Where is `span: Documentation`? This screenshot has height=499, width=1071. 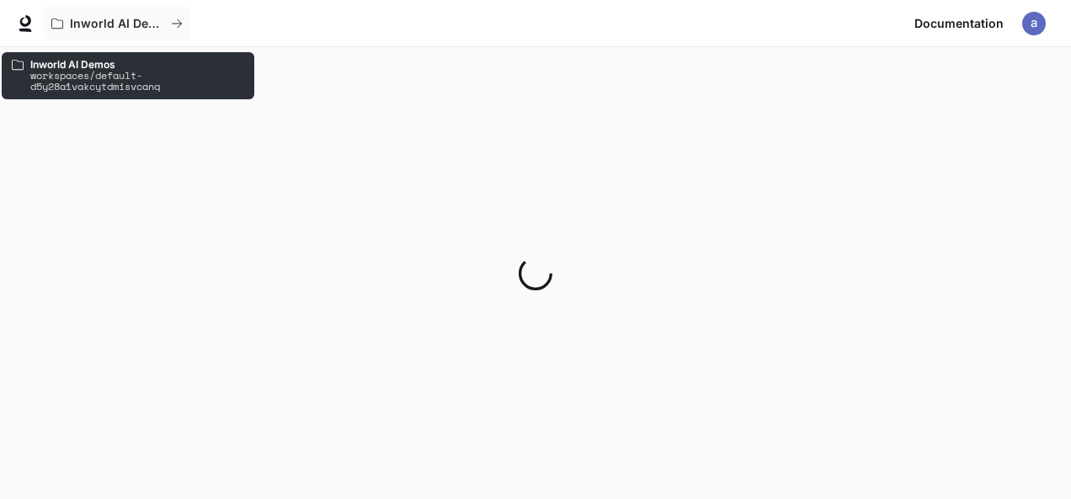
span: Documentation is located at coordinates (959, 24).